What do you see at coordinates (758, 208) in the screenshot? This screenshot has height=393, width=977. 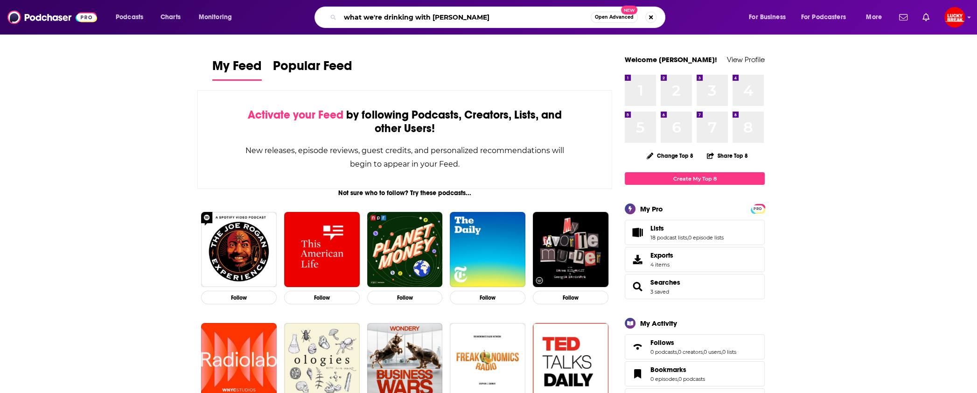 I see `a: PRO` at bounding box center [758, 208].